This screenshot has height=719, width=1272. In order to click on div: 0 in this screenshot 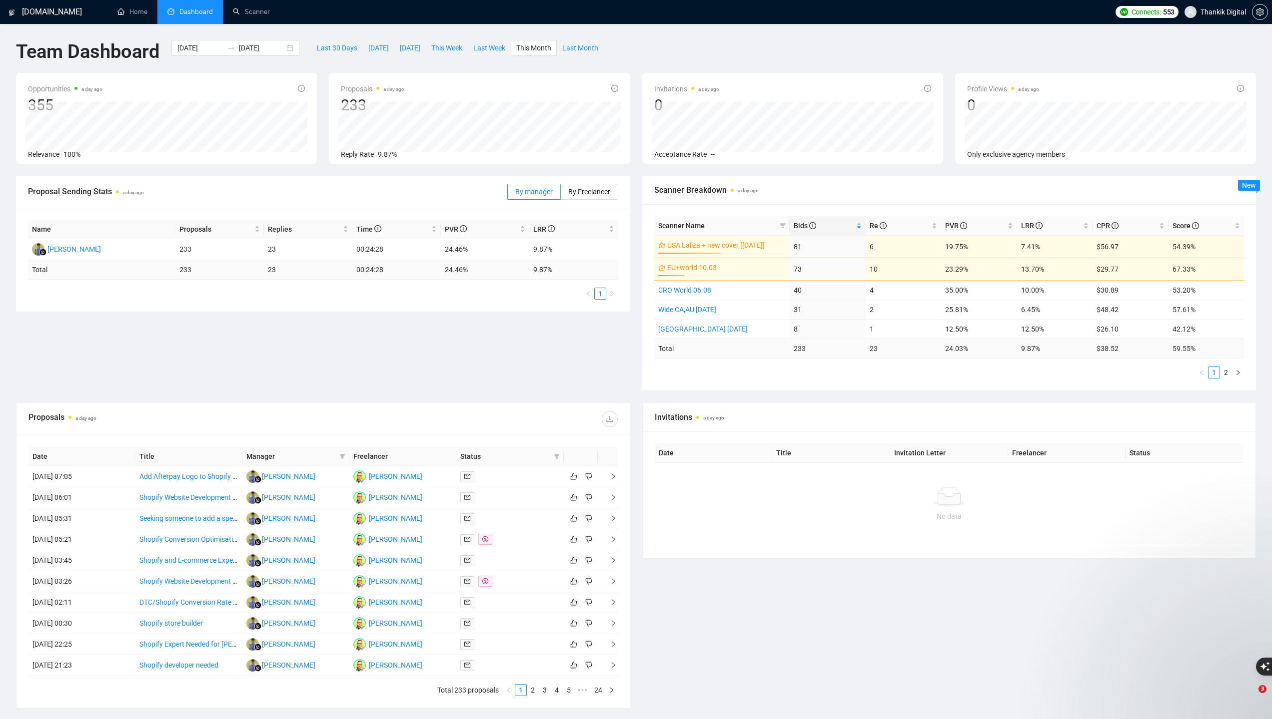, I will do `click(687, 105)`.